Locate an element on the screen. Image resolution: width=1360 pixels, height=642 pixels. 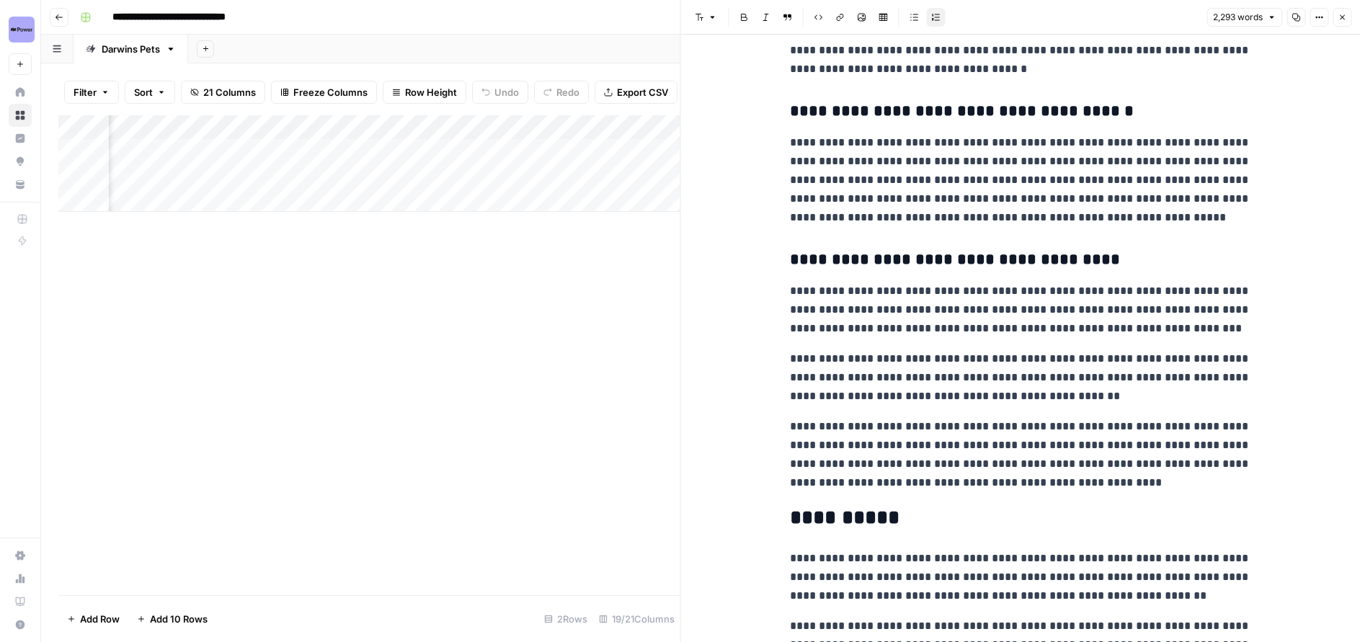
a: Opportunities is located at coordinates (20, 161).